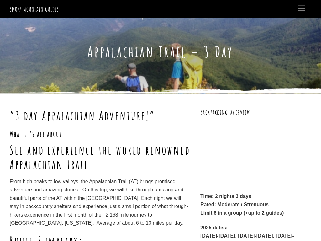 The height and width of the screenshot is (241, 321). I want to click on span: Smoky Mountain Guides, so click(34, 9).